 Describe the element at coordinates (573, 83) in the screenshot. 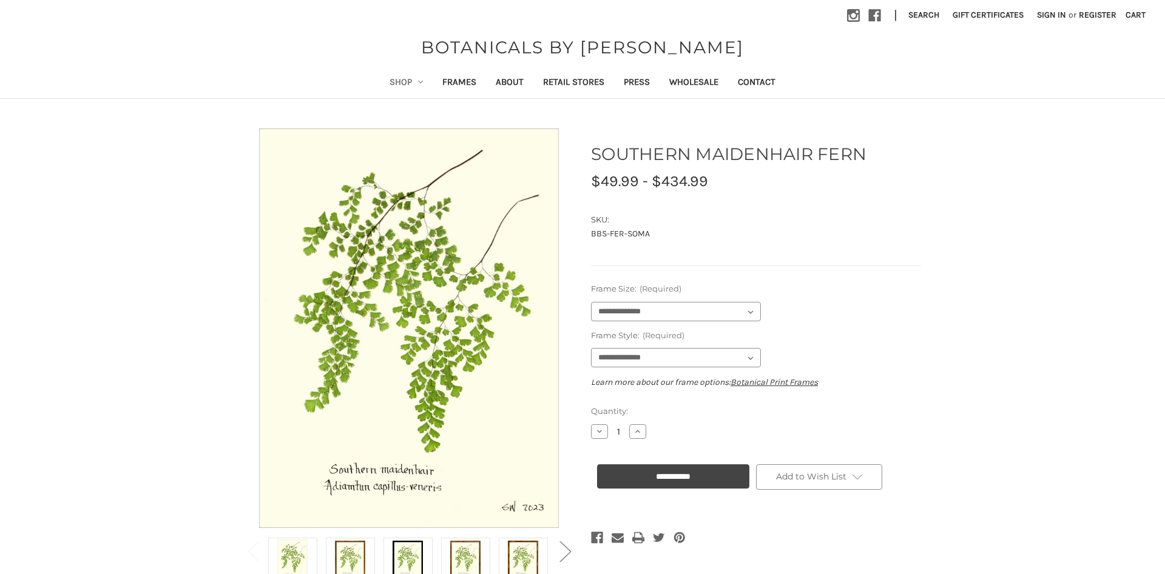

I see `a: Retail Stores` at that location.